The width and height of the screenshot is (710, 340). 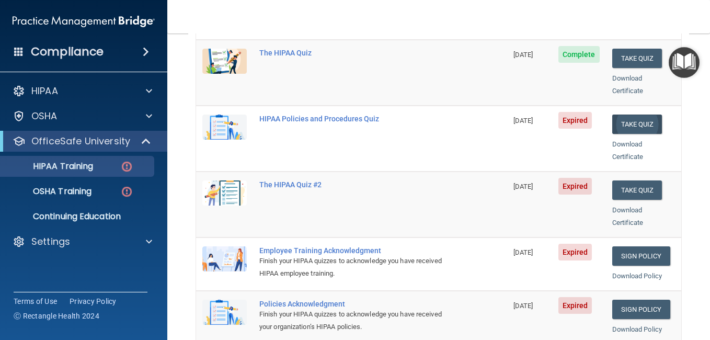 I want to click on p: OSHA, so click(x=44, y=116).